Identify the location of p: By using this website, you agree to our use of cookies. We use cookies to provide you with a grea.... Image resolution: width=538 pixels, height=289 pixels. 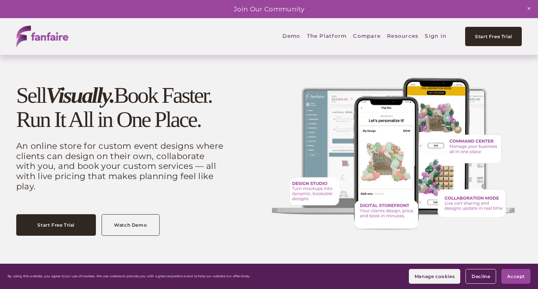
(129, 276).